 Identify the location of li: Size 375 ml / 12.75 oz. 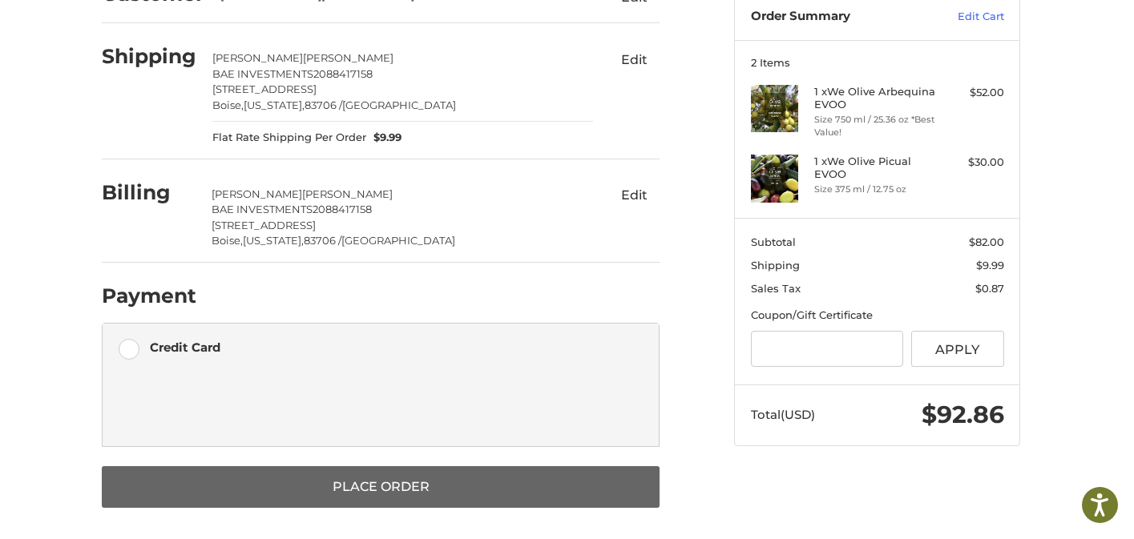
(875, 189).